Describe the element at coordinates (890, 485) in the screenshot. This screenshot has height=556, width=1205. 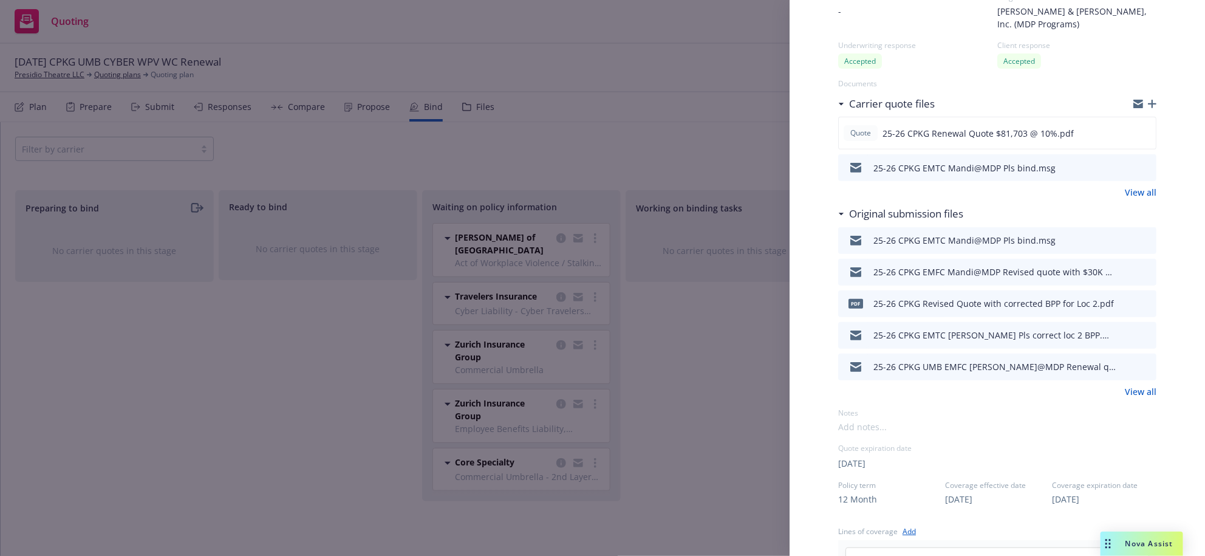
I see `span: Policy term` at that location.